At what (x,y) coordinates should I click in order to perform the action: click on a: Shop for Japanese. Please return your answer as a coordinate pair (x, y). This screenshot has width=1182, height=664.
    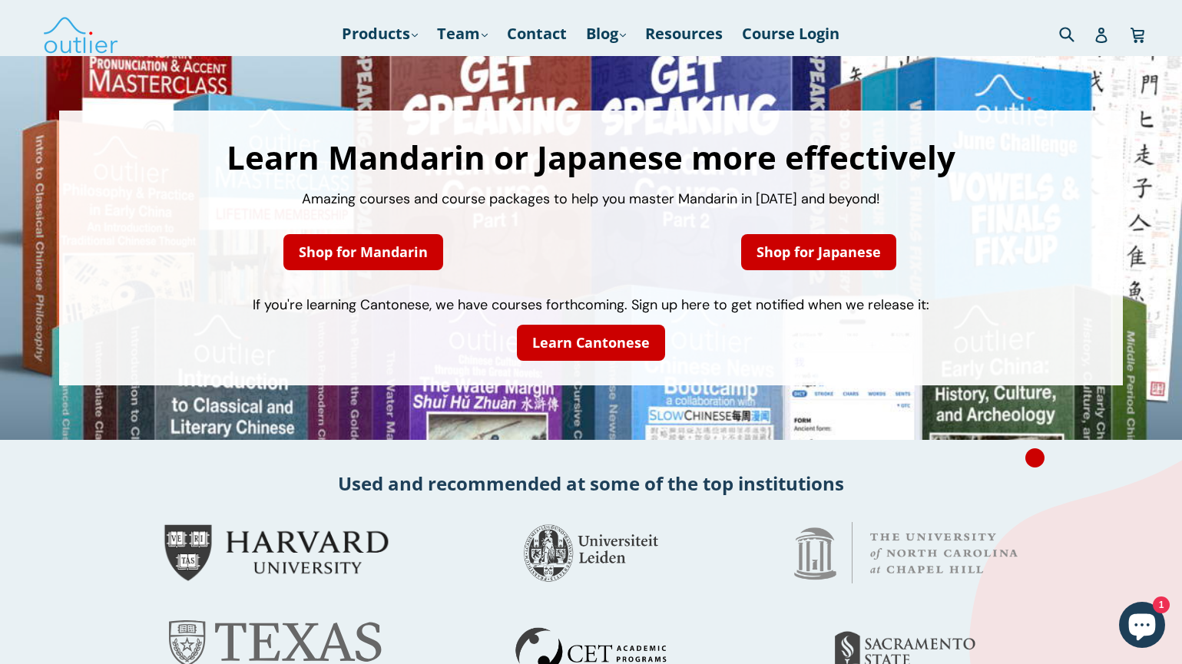
    Looking at the image, I should click on (818, 252).